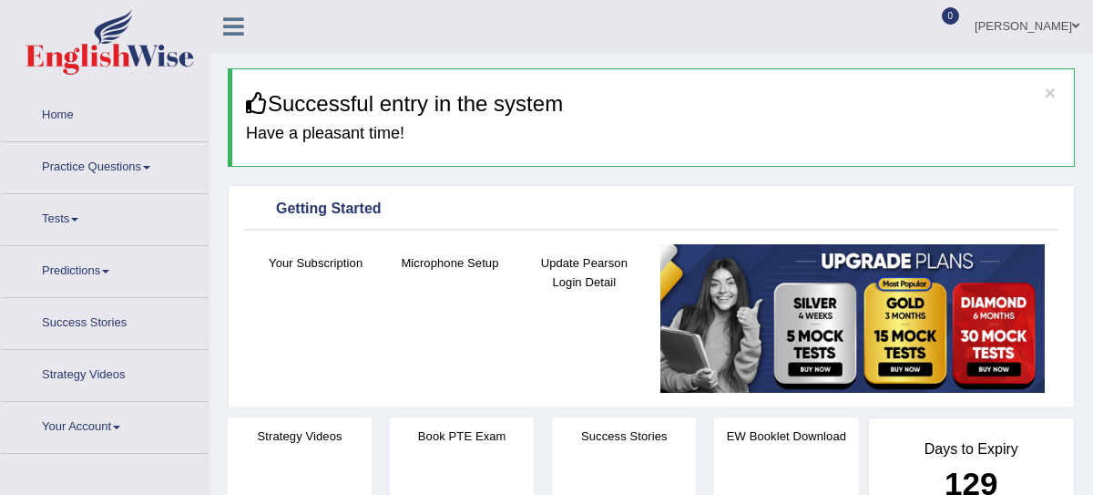  Describe the element at coordinates (584, 272) in the screenshot. I see `h4: Update Pearson Login Detail` at that location.